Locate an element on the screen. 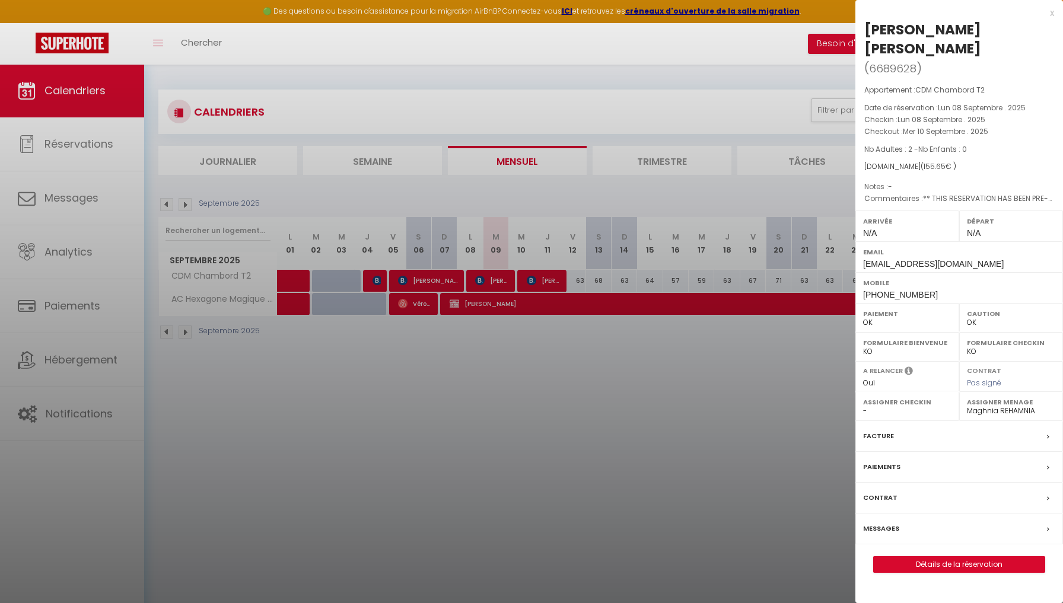 The width and height of the screenshot is (1063, 603). p: Notes : is located at coordinates (959, 187).